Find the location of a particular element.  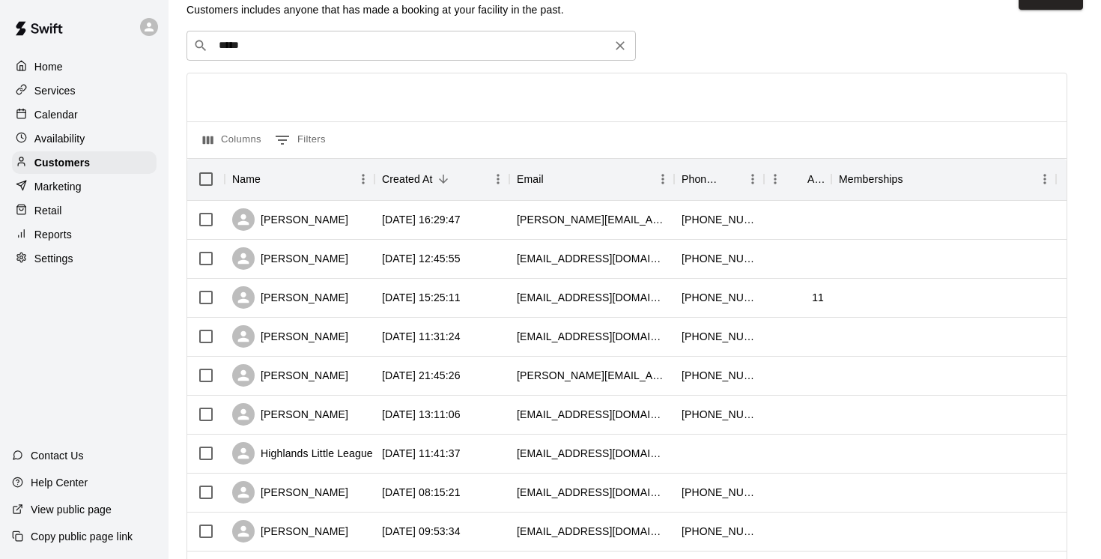

div: Marketing is located at coordinates (84, 186).